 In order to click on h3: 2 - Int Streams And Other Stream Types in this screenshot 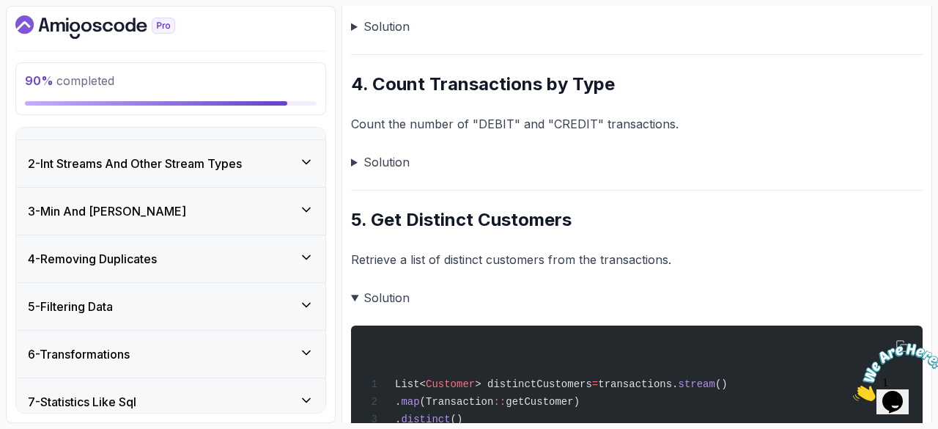, I will do `click(135, 163)`.